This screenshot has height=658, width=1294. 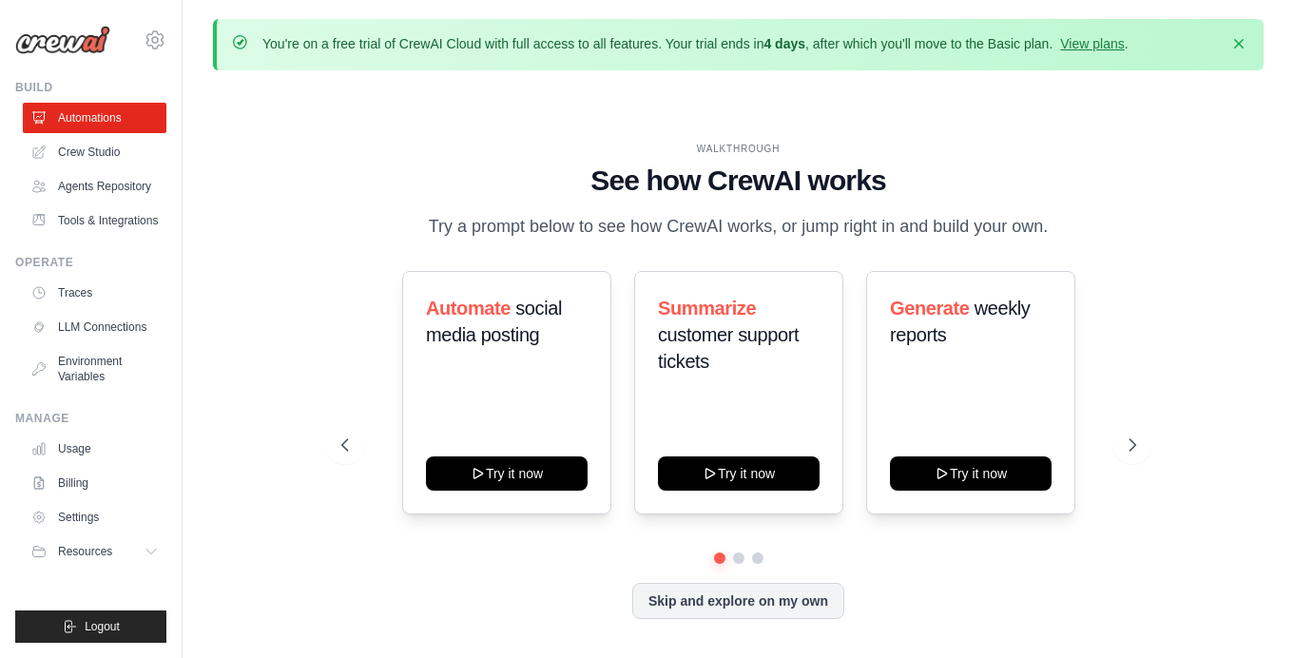 What do you see at coordinates (90, 627) in the screenshot?
I see `button: Logout` at bounding box center [90, 627].